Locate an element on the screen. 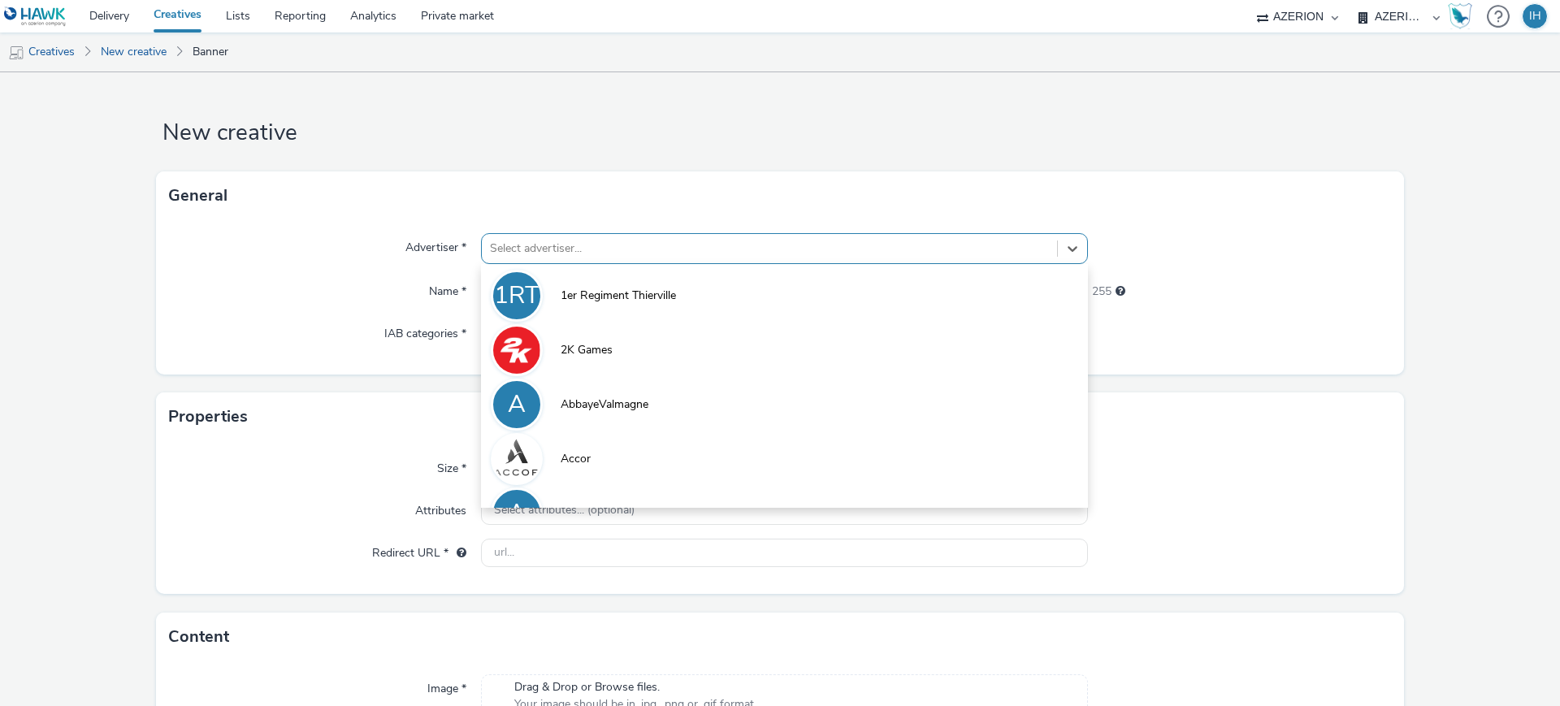  img: Accor is located at coordinates (517, 459).